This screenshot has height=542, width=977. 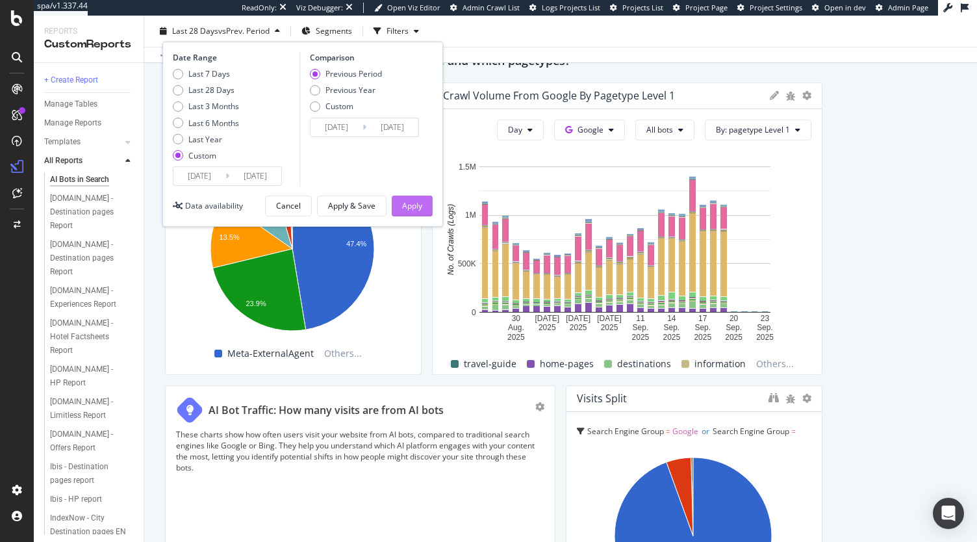 What do you see at coordinates (696, 449) in the screenshot?
I see `span: AI` at bounding box center [696, 449].